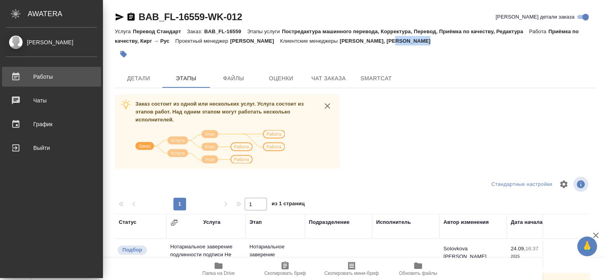 The height and width of the screenshot is (280, 605). What do you see at coordinates (51, 148) in the screenshot?
I see `div: Выйти` at bounding box center [51, 148].